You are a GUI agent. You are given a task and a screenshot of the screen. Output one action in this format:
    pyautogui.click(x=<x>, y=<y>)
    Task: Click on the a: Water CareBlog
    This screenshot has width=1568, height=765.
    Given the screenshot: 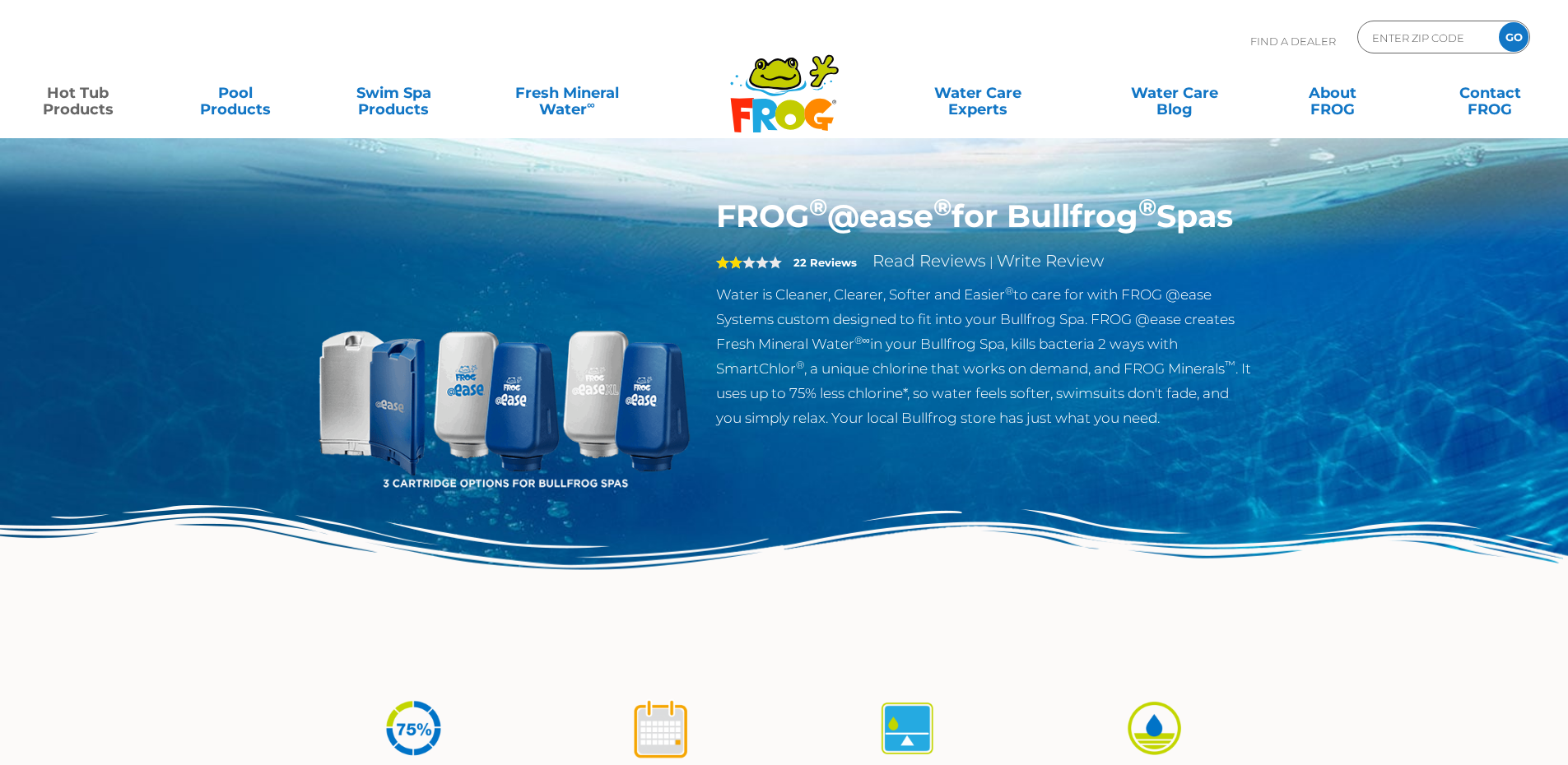 What is the action you would take?
    pyautogui.click(x=1173, y=93)
    